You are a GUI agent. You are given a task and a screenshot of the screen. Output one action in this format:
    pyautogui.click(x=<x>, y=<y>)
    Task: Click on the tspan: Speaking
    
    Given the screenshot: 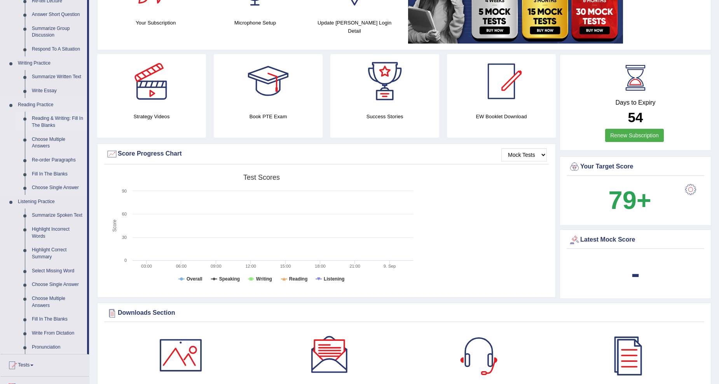 What is the action you would take?
    pyautogui.click(x=229, y=279)
    